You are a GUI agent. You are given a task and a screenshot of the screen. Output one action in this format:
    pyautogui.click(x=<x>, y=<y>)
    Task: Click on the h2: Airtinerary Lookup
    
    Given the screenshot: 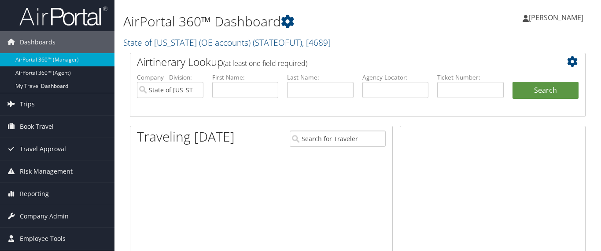 What is the action you would take?
    pyautogui.click(x=339, y=62)
    